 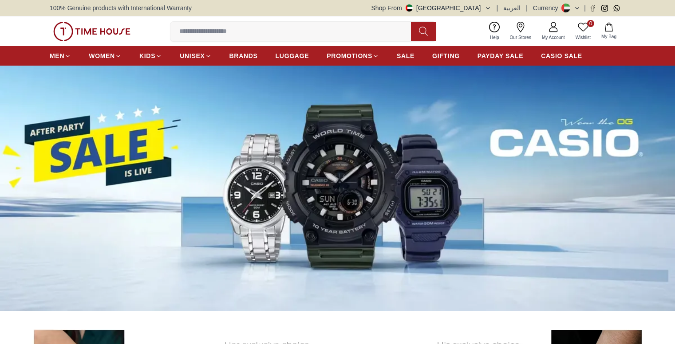 I want to click on a: LUGGAGE, so click(x=292, y=56).